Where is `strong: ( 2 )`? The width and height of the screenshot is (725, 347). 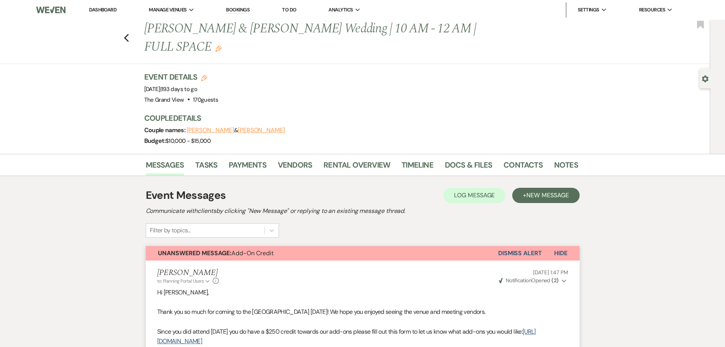 strong: ( 2 ) is located at coordinates (555, 280).